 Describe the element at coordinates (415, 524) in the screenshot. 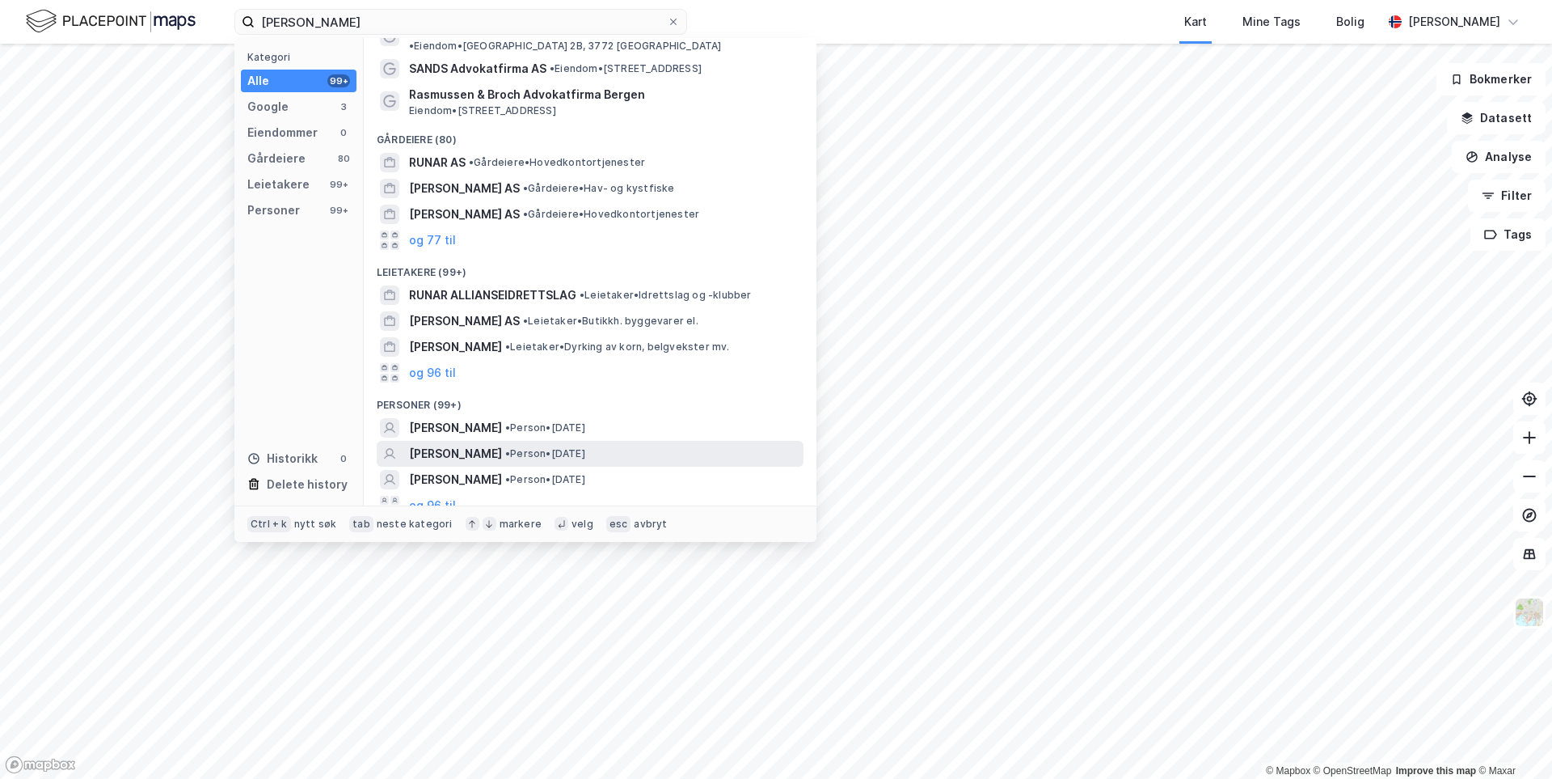

I see `div: neste kategori` at that location.